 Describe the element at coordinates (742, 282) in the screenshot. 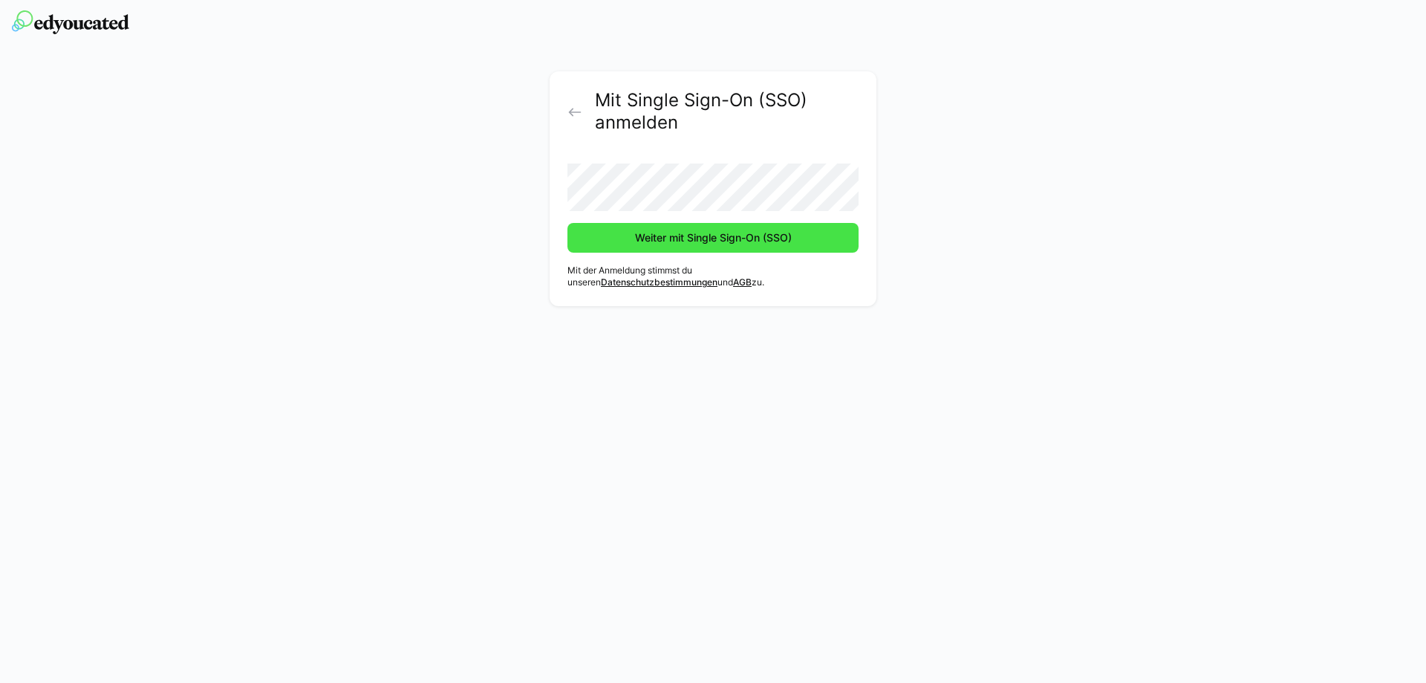

I see `a: AGB` at that location.